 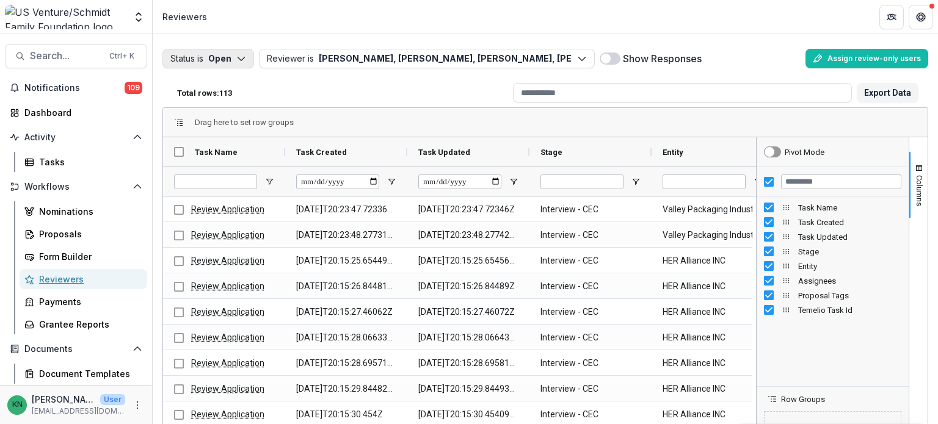 What do you see at coordinates (139, 17) in the screenshot?
I see `button: Open entity switcher` at bounding box center [139, 17].